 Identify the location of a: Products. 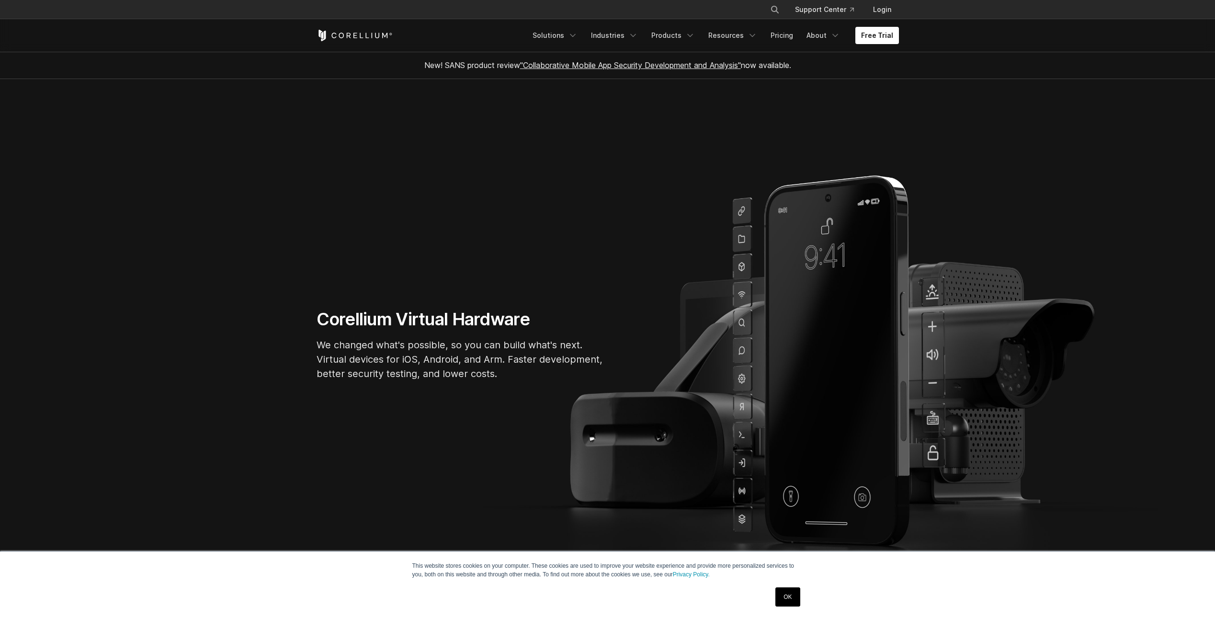
(673, 35).